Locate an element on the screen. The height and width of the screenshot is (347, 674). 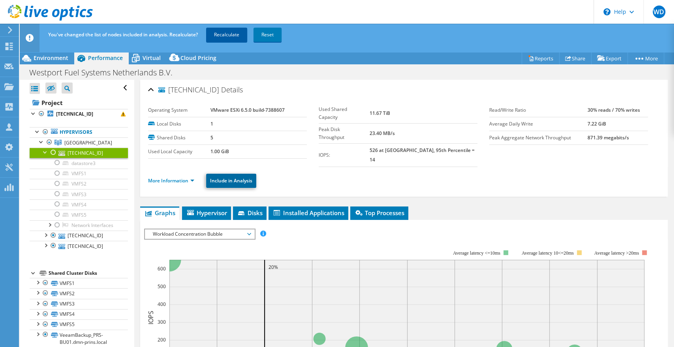
a: More Information is located at coordinates (171, 180).